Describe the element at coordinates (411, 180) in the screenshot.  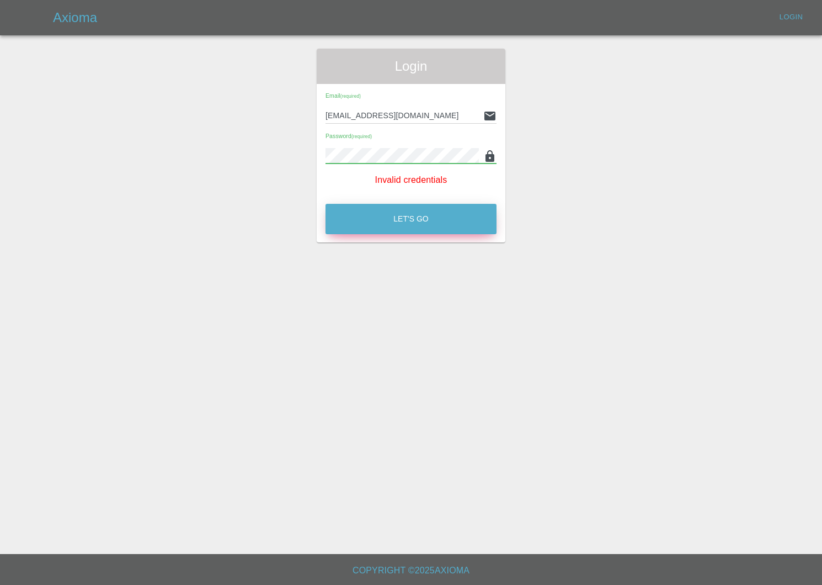
I see `p: Invalid credentials` at that location.